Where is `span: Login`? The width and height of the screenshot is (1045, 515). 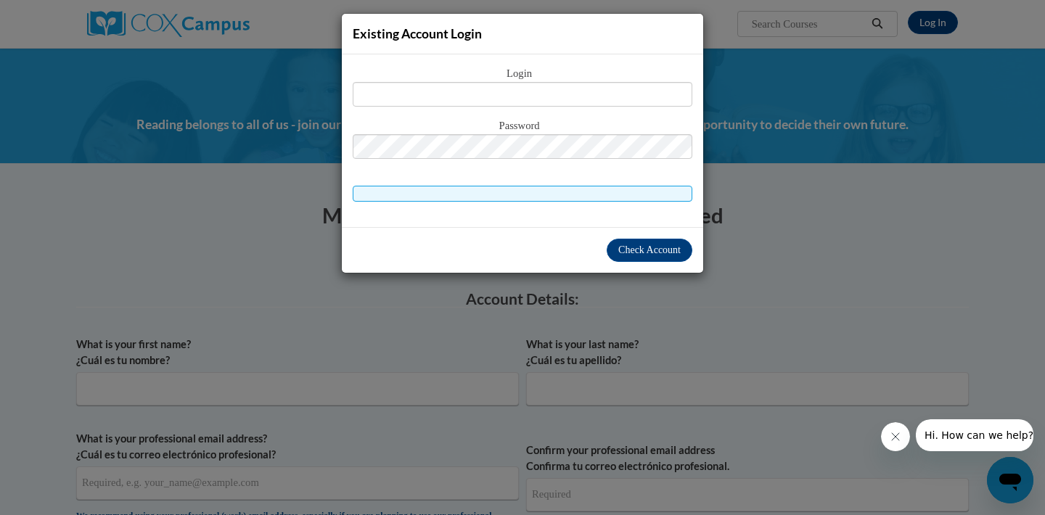
span: Login is located at coordinates (523, 74).